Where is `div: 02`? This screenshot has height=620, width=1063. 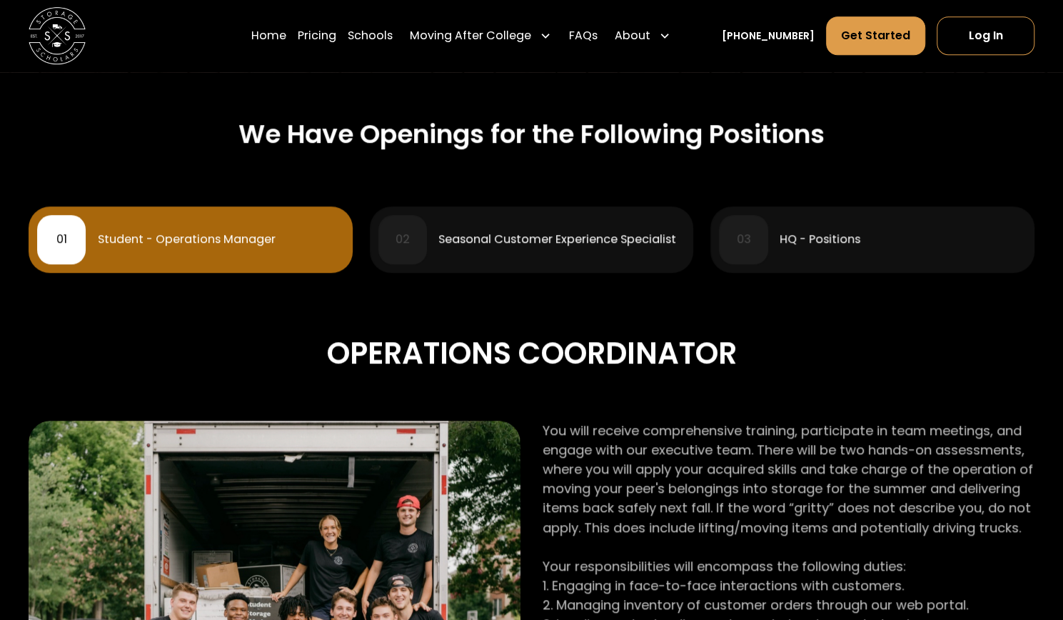 div: 02 is located at coordinates (403, 239).